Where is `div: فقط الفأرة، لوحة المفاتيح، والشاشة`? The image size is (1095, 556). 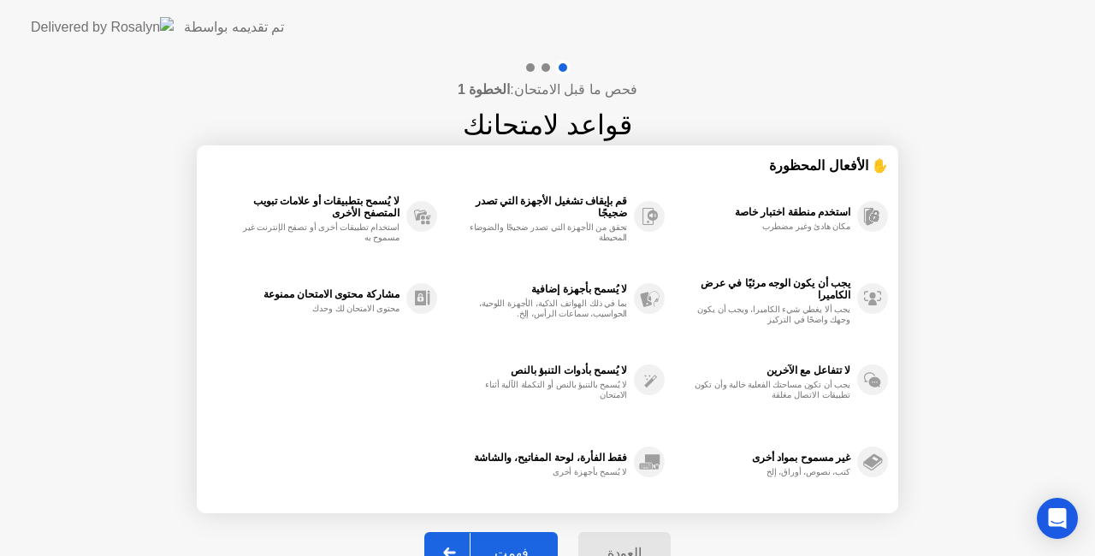 div: فقط الفأرة، لوحة المفاتيح، والشاشة is located at coordinates (537, 458).